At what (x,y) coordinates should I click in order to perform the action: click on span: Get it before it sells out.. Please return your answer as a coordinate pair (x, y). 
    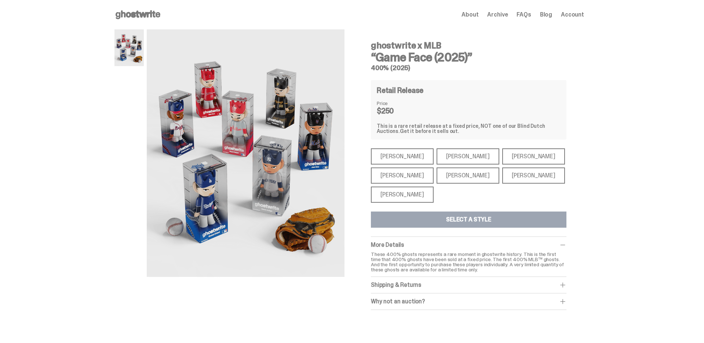
    Looking at the image, I should click on (429, 131).